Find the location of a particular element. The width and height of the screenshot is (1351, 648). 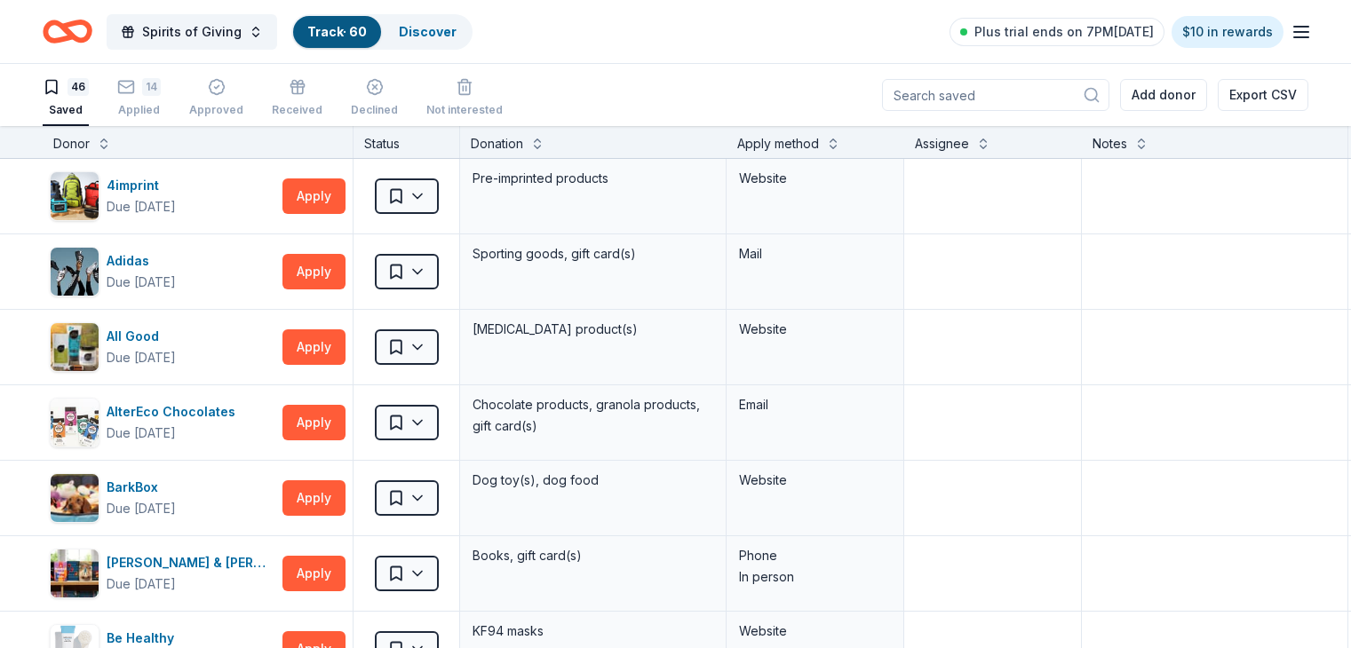

a: Discover is located at coordinates (427, 31).